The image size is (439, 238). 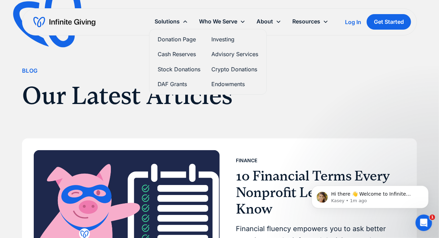 I want to click on nav: Solutions, so click(x=208, y=62).